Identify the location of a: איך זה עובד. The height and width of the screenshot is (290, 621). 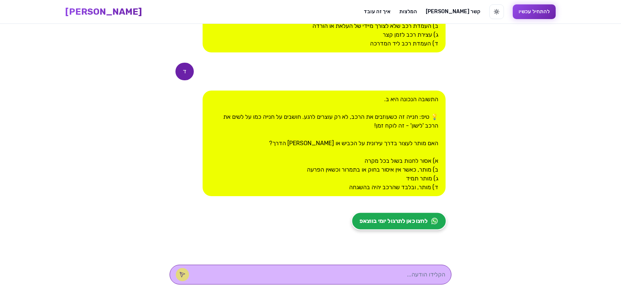
(377, 12).